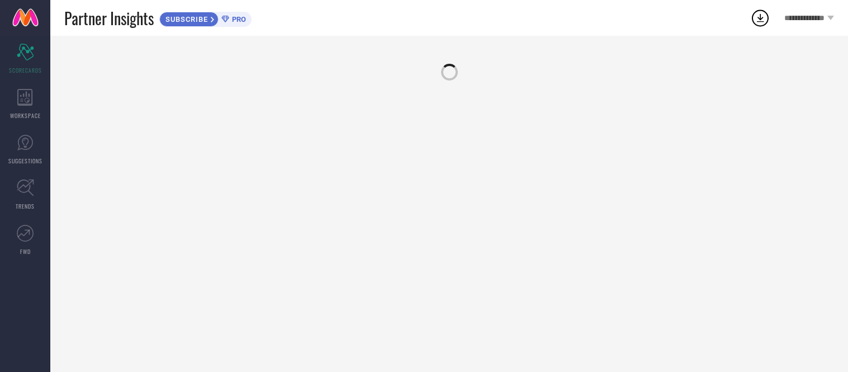 The image size is (848, 372). Describe the element at coordinates (25, 251) in the screenshot. I see `span: FWD` at that location.